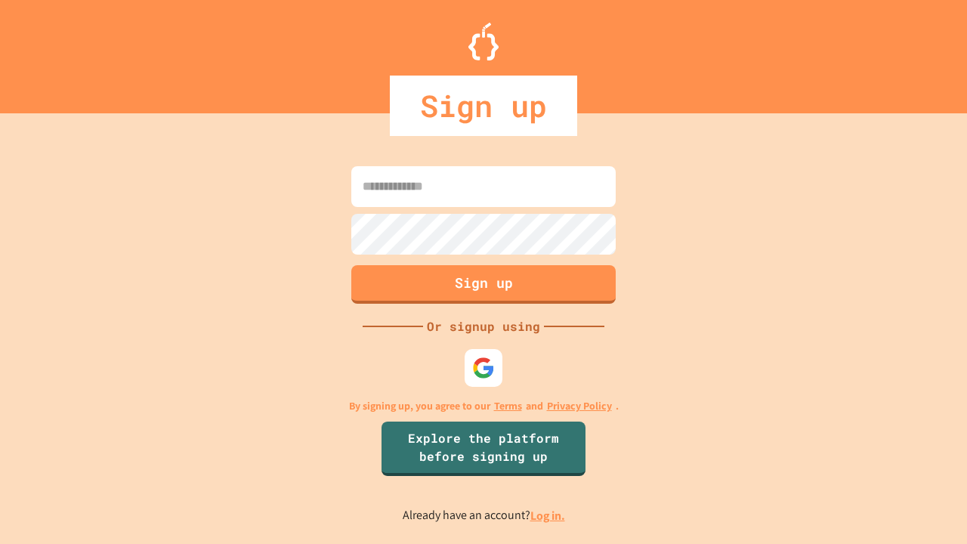 The height and width of the screenshot is (544, 967). I want to click on a: Explore the platform before signing up, so click(484, 449).